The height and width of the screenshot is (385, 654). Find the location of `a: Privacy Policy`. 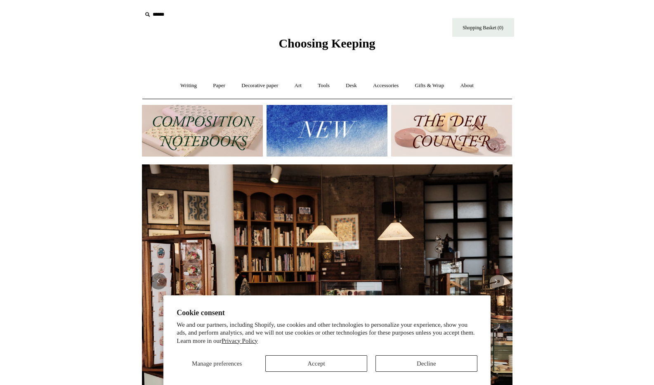

a: Privacy Policy is located at coordinates (240, 340).